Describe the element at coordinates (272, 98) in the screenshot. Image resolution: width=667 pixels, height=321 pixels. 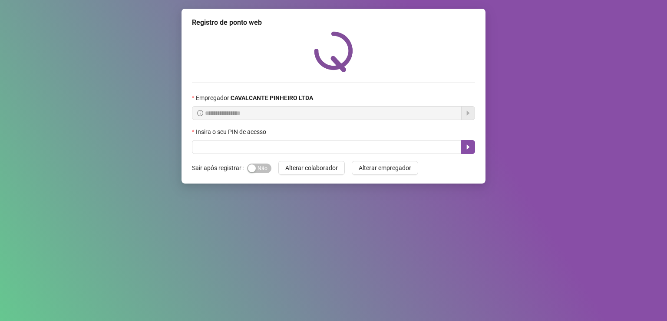
I see `strong: CAVALCANTE PINHEIRO LTDA` at that location.